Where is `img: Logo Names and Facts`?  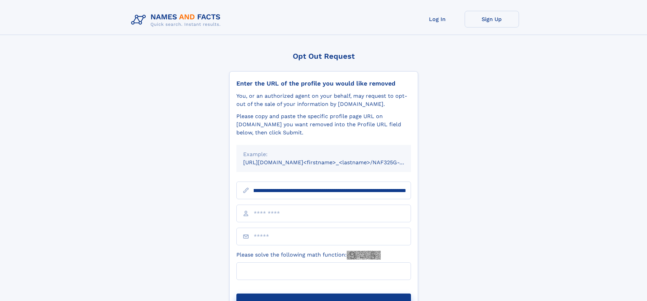
img: Logo Names and Facts is located at coordinates (177, 20).